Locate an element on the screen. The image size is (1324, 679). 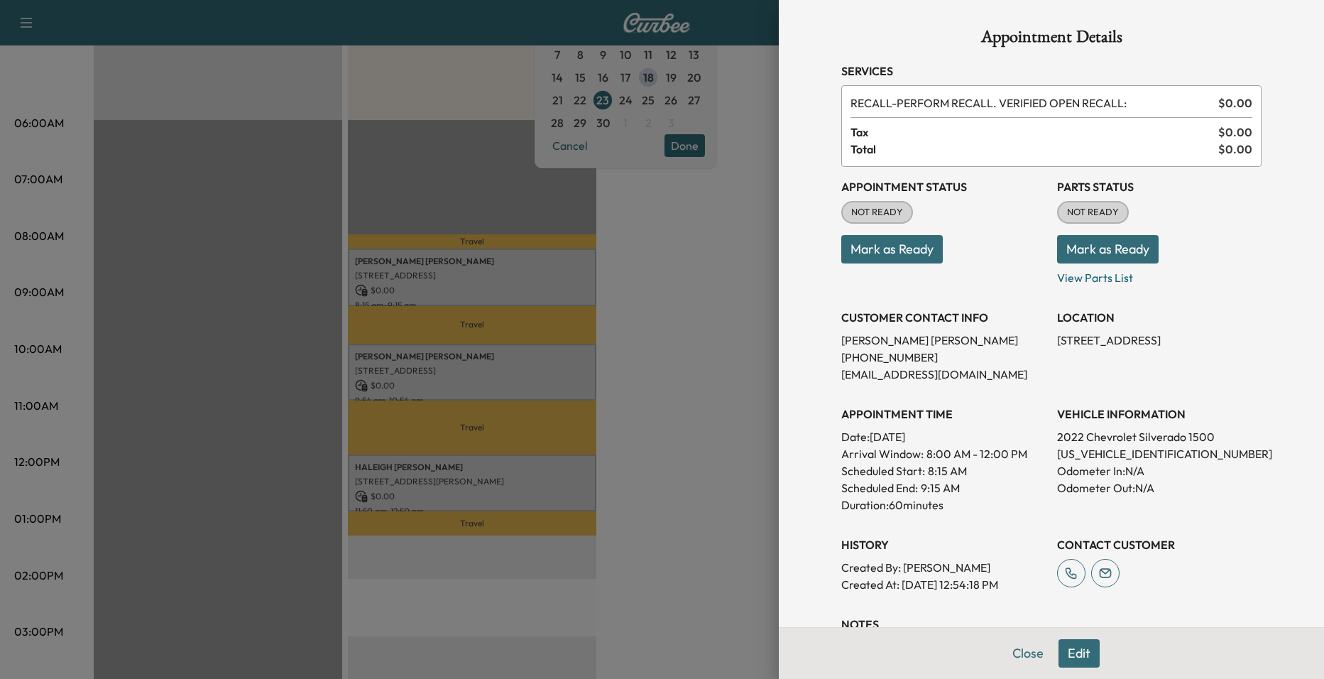
h3: CONTACT CUSTOMER is located at coordinates (1159, 545).